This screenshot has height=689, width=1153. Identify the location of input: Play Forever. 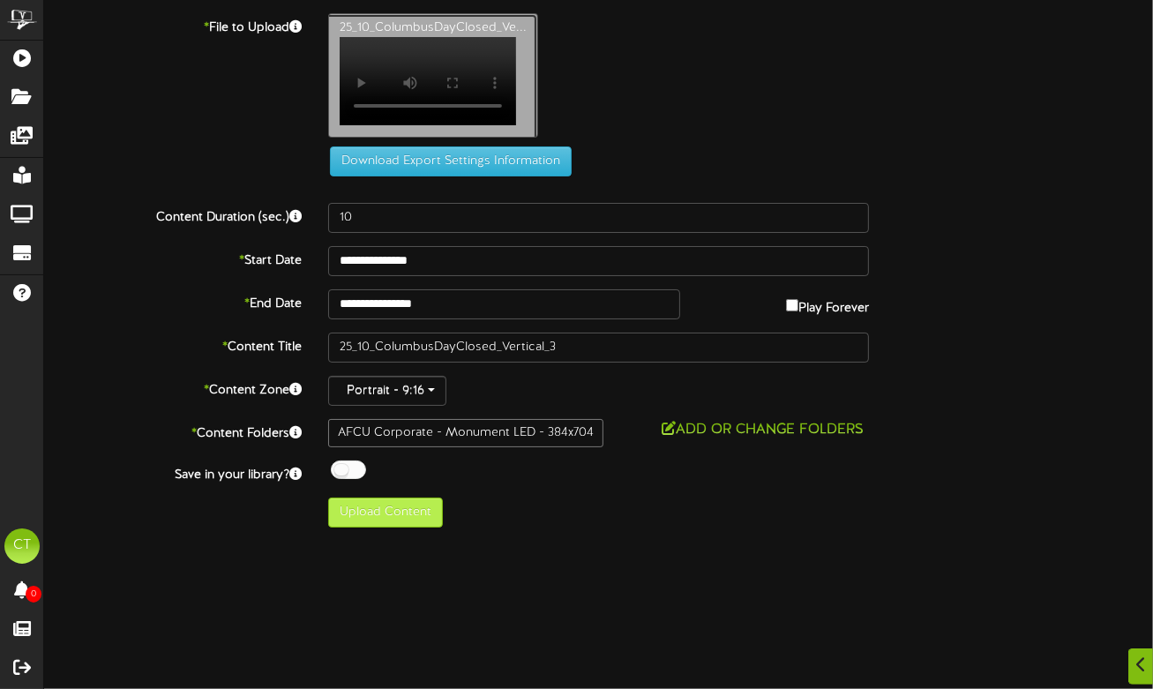
(792, 305).